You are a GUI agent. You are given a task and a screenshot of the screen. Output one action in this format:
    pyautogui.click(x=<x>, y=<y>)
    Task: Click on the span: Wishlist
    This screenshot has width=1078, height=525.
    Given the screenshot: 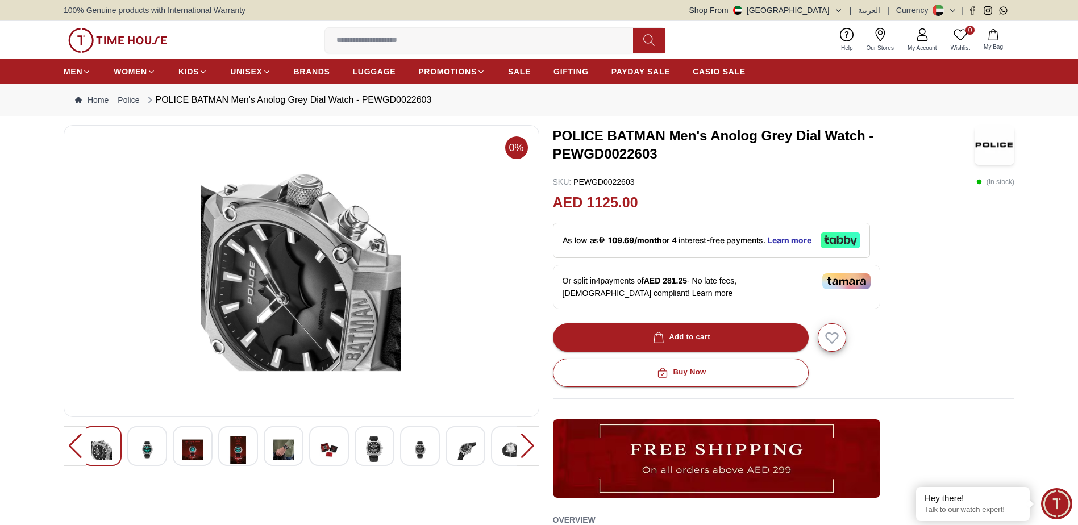 What is the action you would take?
    pyautogui.click(x=960, y=48)
    